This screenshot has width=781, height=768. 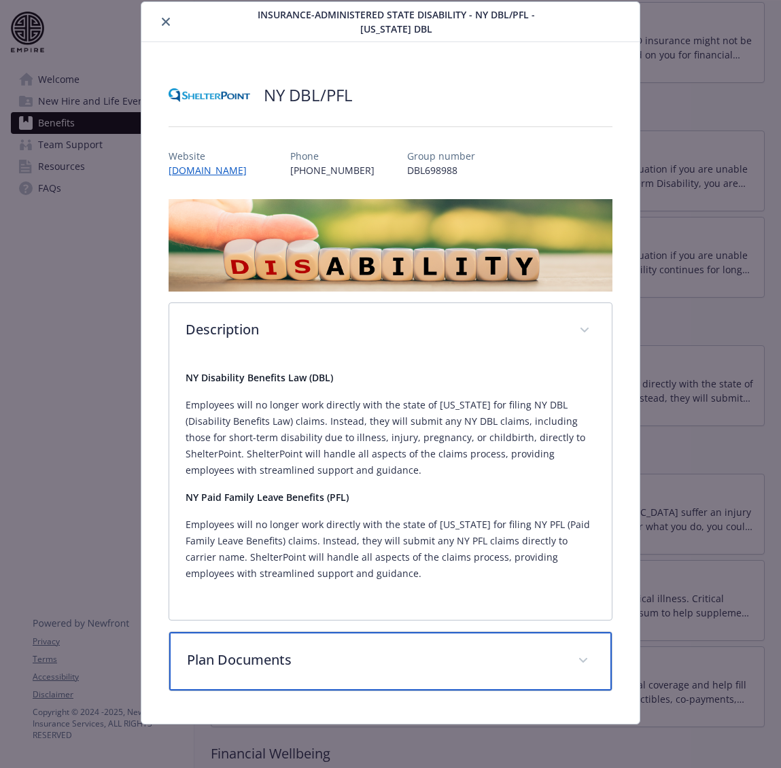 What do you see at coordinates (308, 95) in the screenshot?
I see `h2: NY DBL/PFL` at bounding box center [308, 95].